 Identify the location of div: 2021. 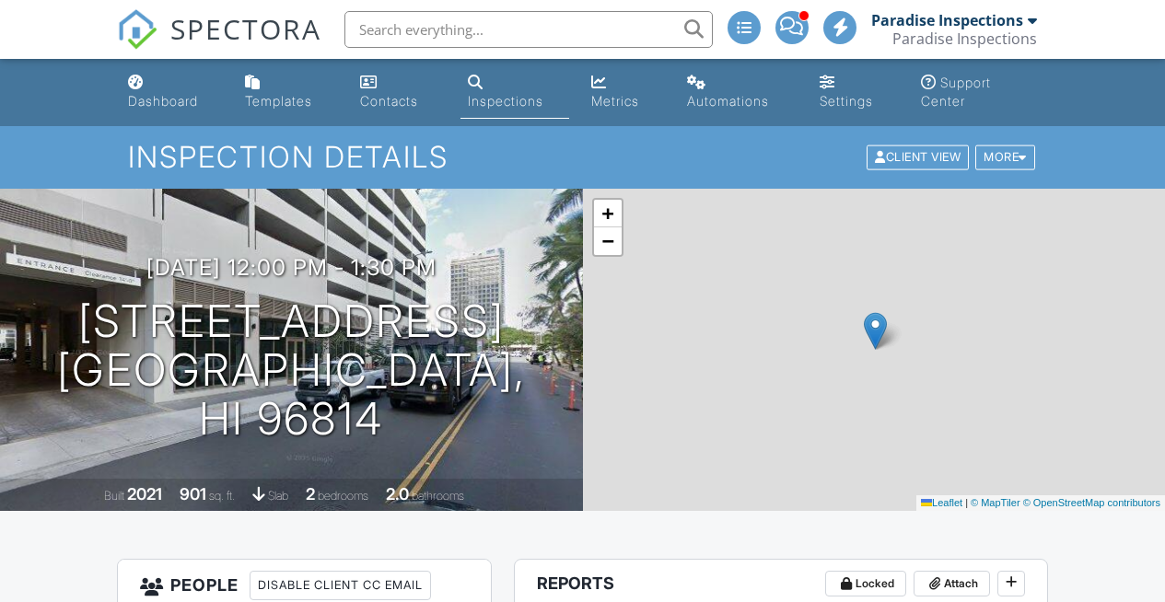
(145, 493).